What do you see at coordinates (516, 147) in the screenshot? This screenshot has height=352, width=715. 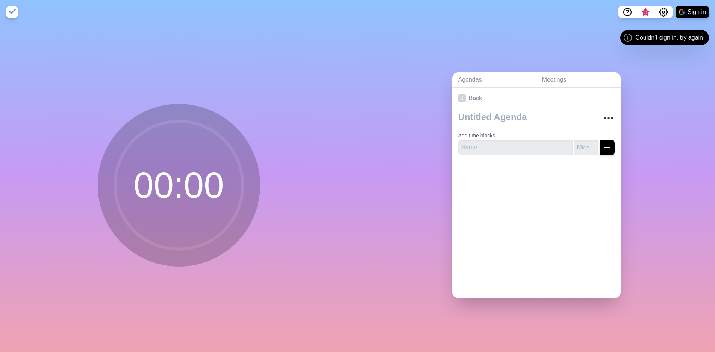 I see `input: Name` at bounding box center [516, 147].